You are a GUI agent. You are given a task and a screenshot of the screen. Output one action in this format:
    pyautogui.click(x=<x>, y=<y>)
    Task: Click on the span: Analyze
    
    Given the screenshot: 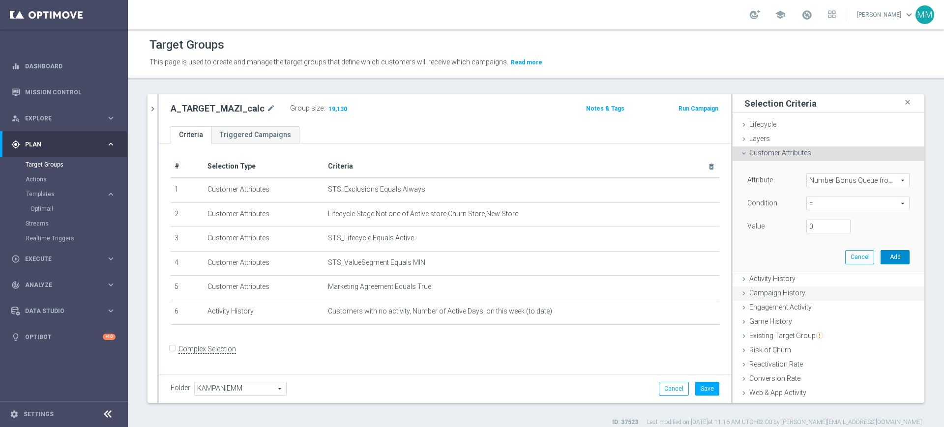 What is the action you would take?
    pyautogui.click(x=65, y=285)
    